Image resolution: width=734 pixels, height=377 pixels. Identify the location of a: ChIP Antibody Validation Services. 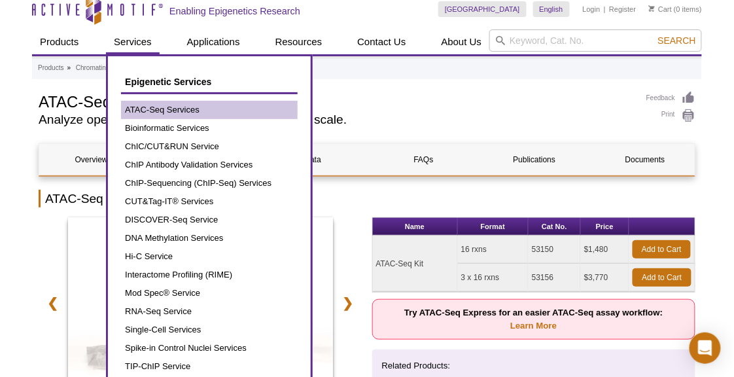
(209, 165).